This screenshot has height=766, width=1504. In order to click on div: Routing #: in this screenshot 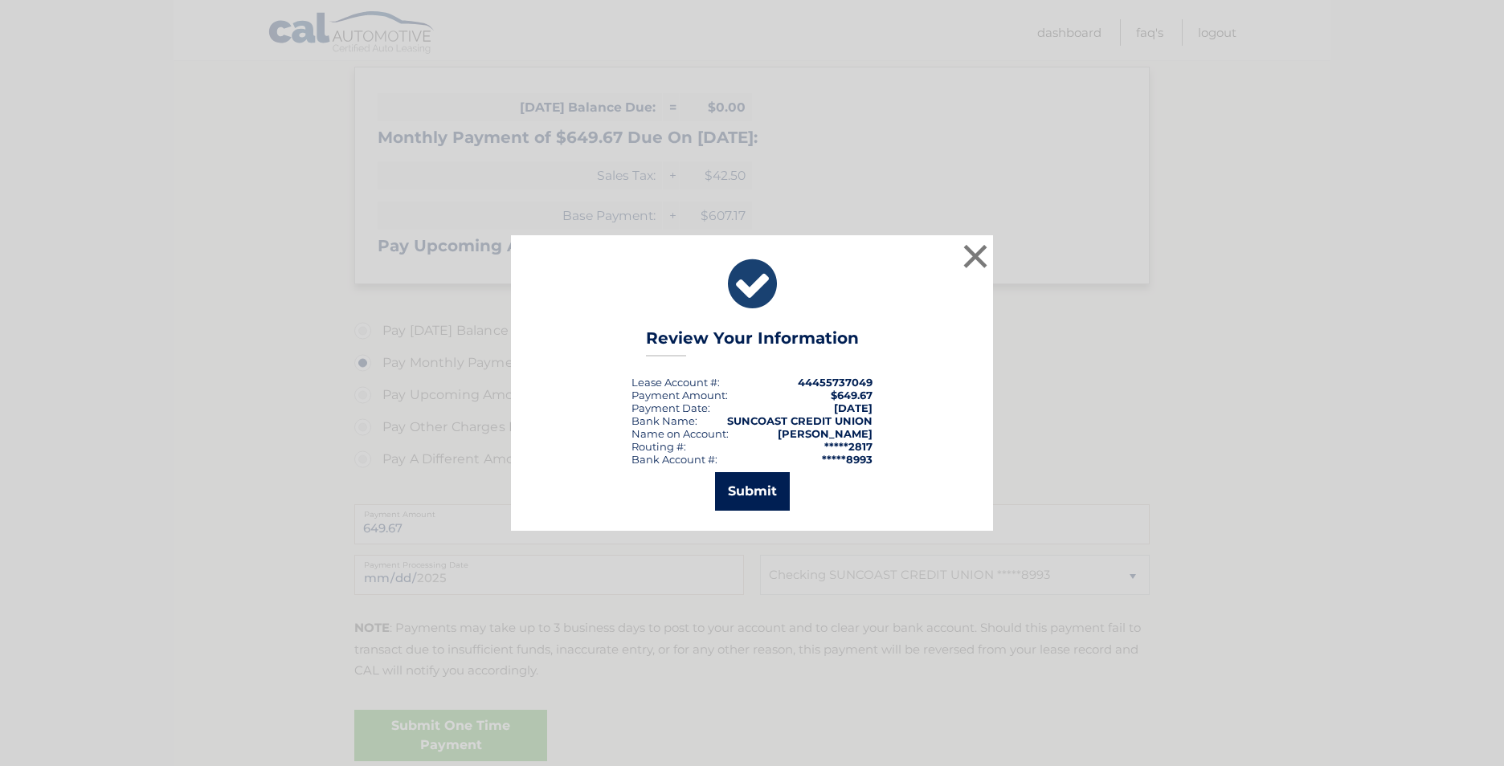, I will do `click(659, 447)`.